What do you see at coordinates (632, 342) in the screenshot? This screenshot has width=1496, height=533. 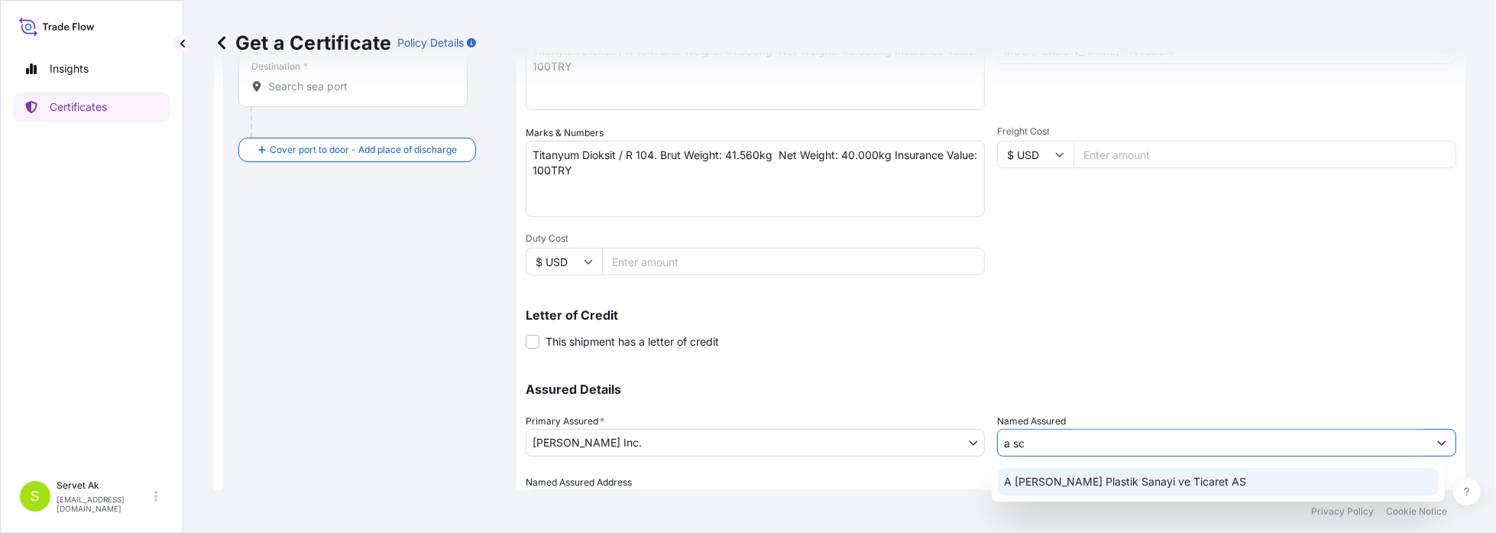 I see `span: This shipment has a letter of credit` at bounding box center [632, 342].